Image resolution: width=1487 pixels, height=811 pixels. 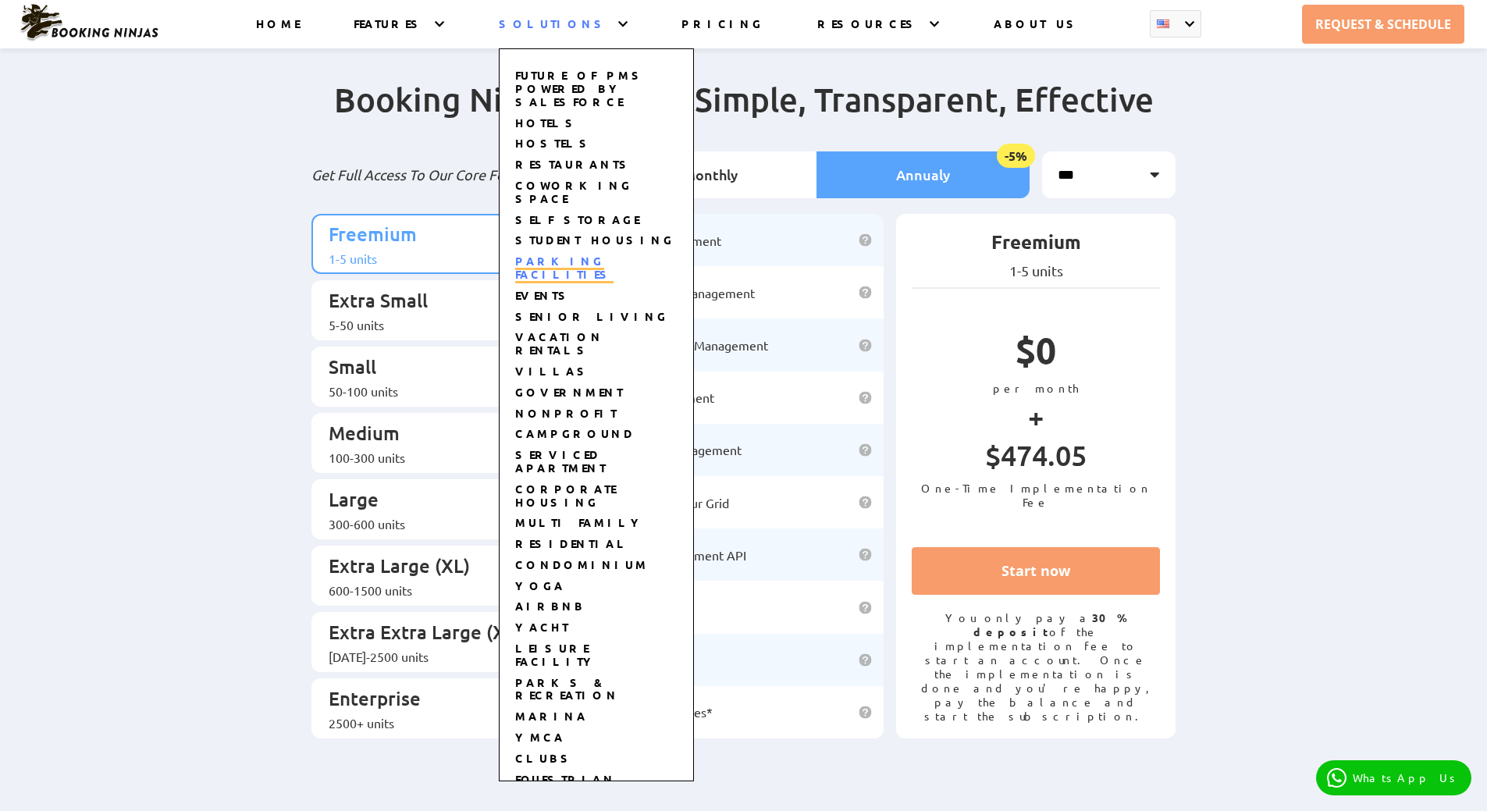 What do you see at coordinates (1407, 778) in the screenshot?
I see `p: WhatsApp Us` at bounding box center [1407, 778].